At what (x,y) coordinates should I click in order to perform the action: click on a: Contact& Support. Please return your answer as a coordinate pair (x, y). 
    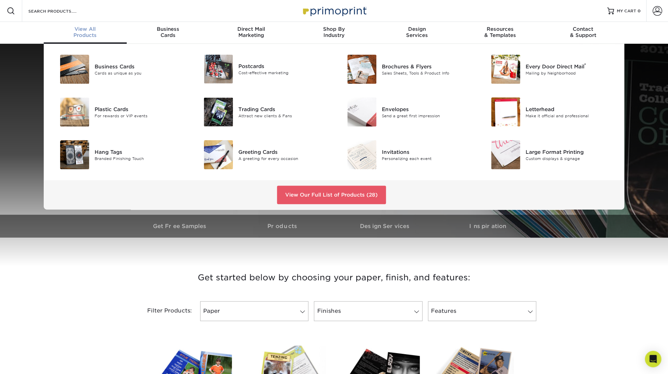
    Looking at the image, I should click on (583, 33).